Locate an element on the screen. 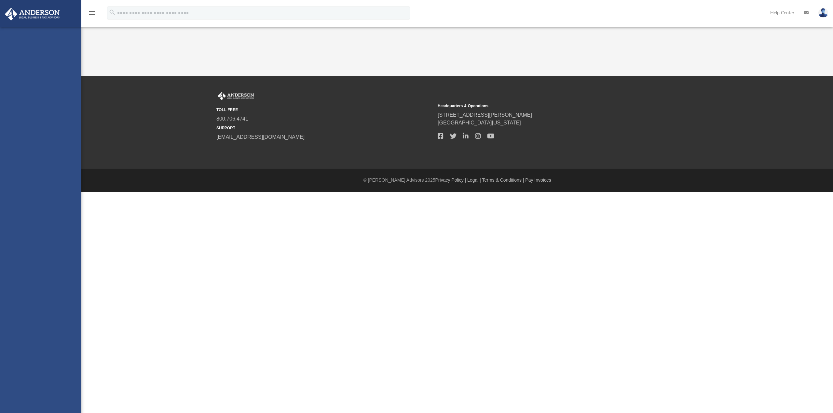 This screenshot has height=413, width=833. img: User Pic is located at coordinates (823, 13).